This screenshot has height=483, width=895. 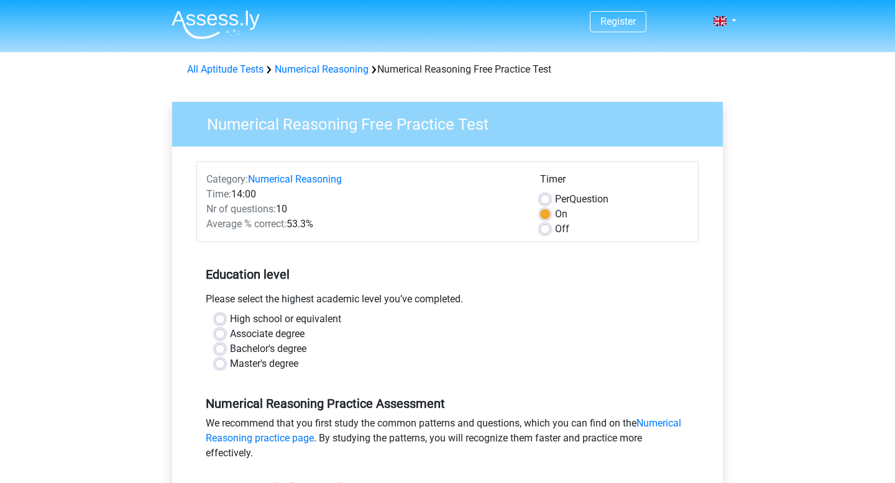 I want to click on span: Time:, so click(x=219, y=194).